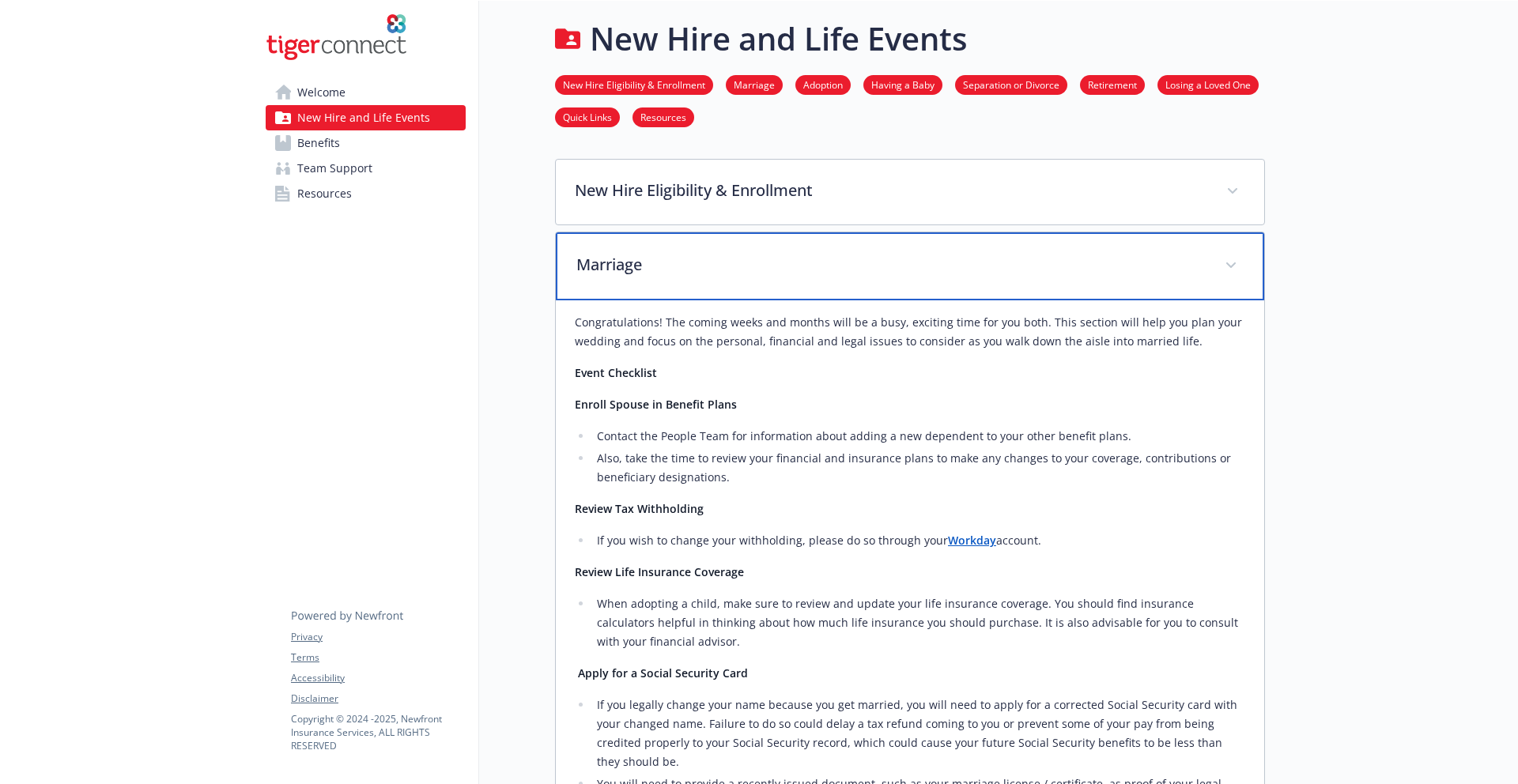 The height and width of the screenshot is (784, 1518). Describe the element at coordinates (365, 92) in the screenshot. I see `a: Welcome` at that location.